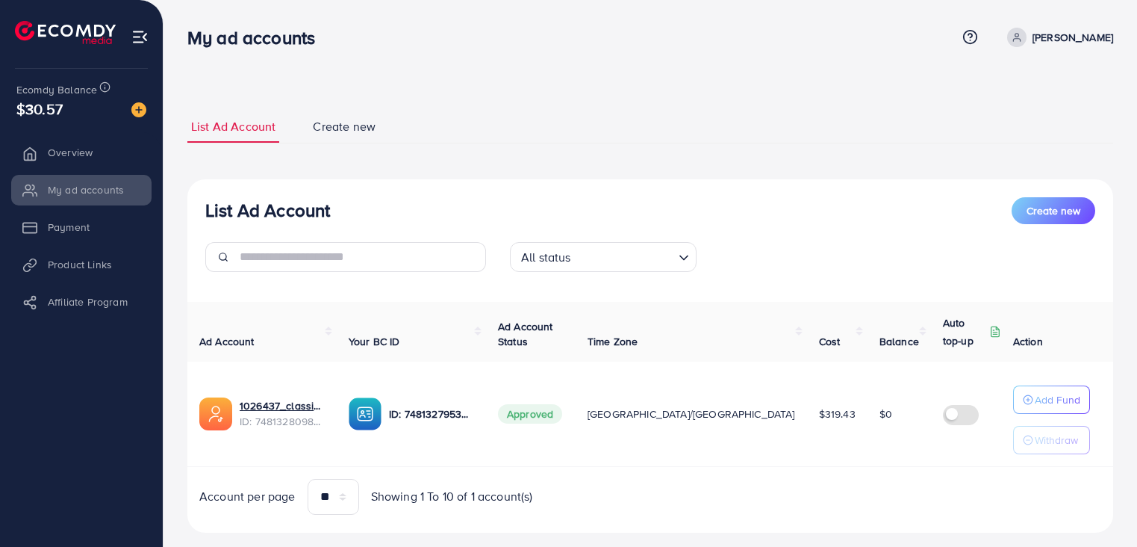  What do you see at coordinates (282, 405) in the screenshot?
I see `a: 1026437_classicawearshop_1741882448534` at bounding box center [282, 405].